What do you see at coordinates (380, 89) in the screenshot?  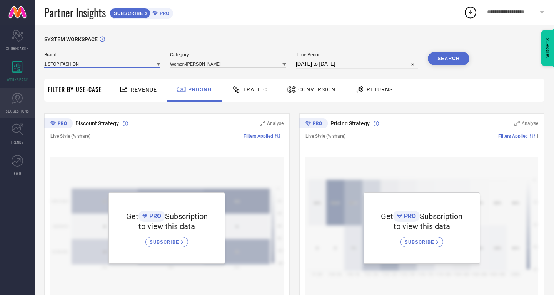 I see `span: Returns` at bounding box center [380, 89].